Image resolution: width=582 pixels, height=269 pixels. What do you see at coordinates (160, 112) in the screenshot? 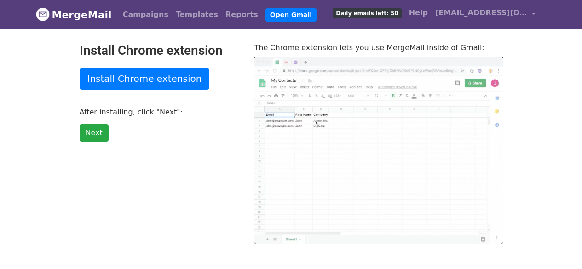
I see `p: After installing, click "Next":` at bounding box center [160, 112].